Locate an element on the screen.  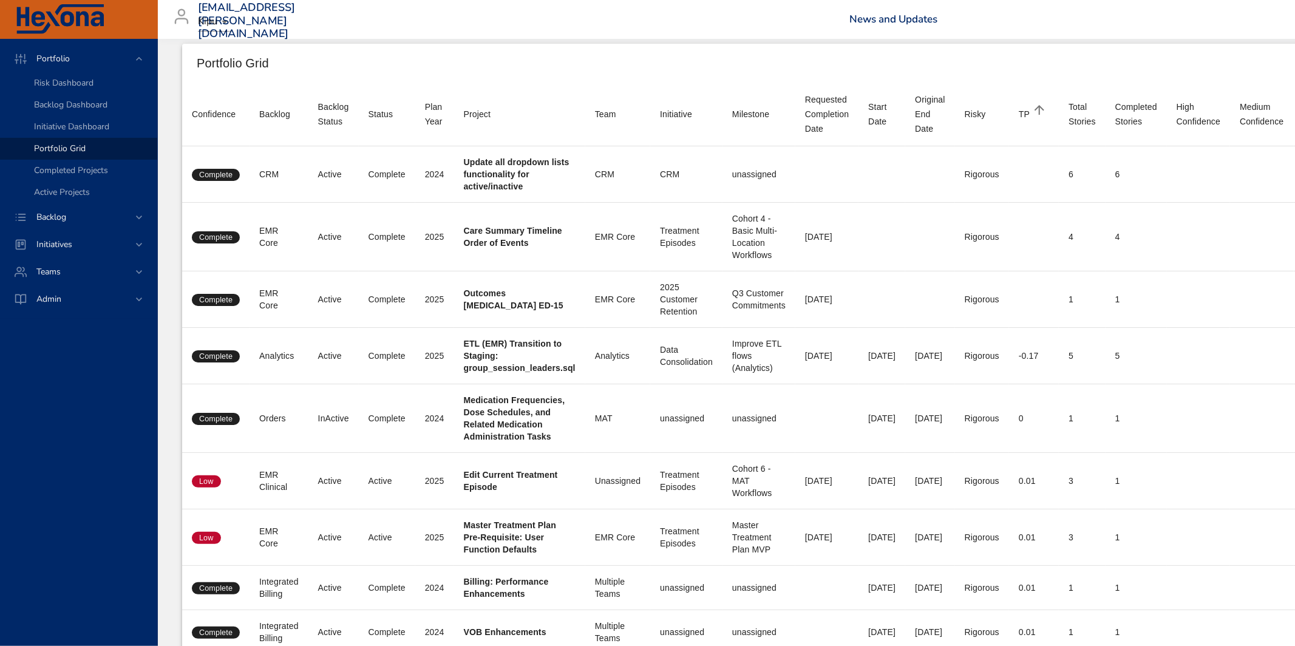
span: Low is located at coordinates (206, 538).